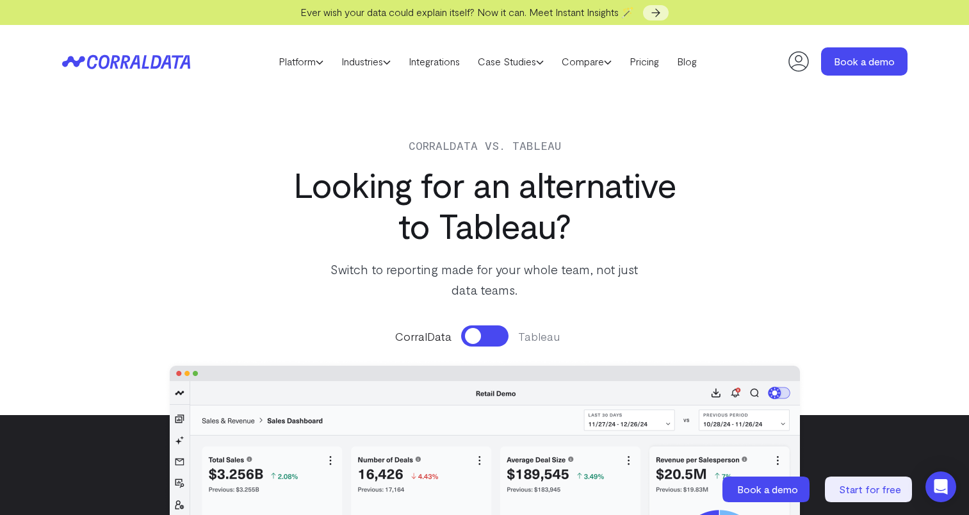 Image resolution: width=969 pixels, height=515 pixels. I want to click on p: Corraldata vs. Tableau, so click(485, 145).